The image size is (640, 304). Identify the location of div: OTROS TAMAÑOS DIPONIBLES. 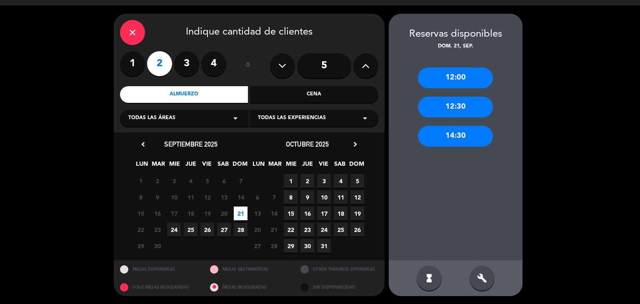
(339, 269).